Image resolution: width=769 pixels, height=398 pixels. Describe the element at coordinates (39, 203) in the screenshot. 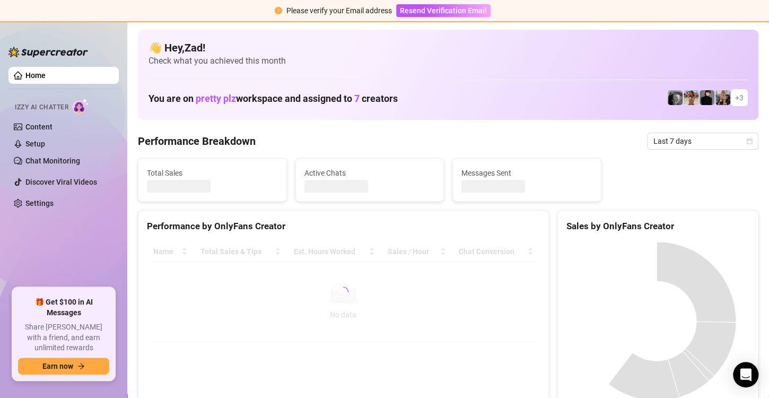

I see `a: Settings` at that location.